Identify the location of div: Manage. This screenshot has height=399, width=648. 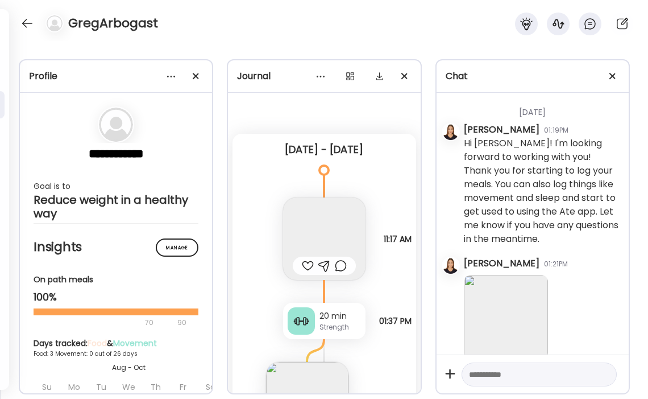
(177, 247).